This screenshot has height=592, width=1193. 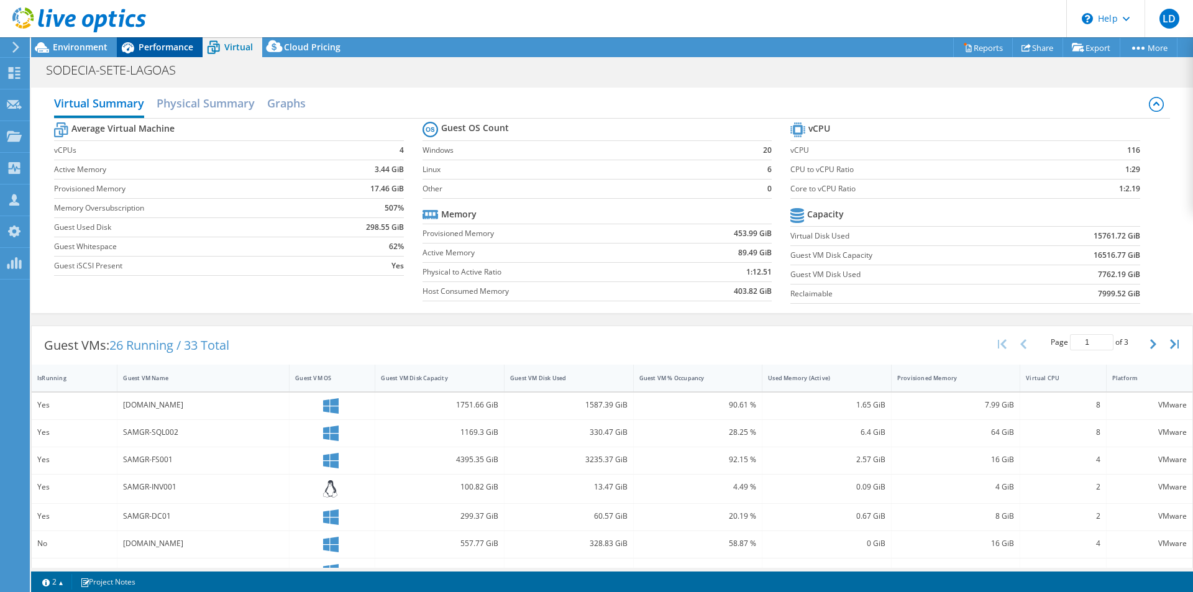 What do you see at coordinates (137, 346) in the screenshot?
I see `div: Guest VMs:` at bounding box center [137, 346].